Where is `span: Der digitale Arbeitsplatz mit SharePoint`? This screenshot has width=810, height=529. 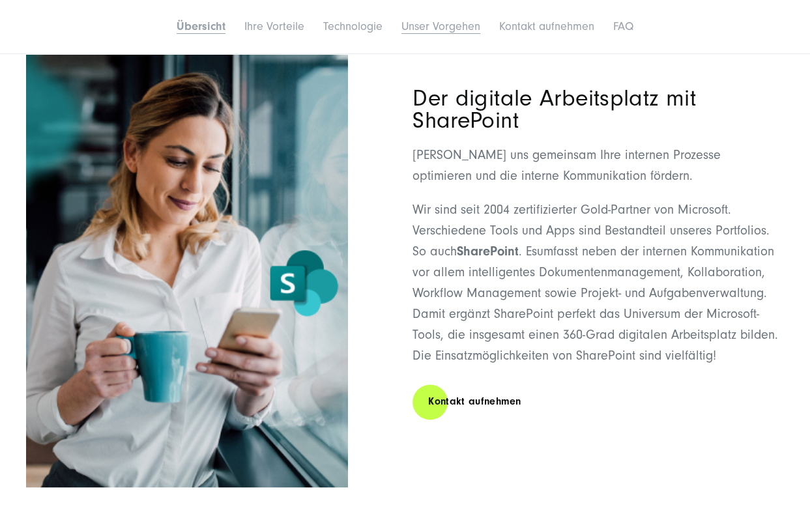 span: Der digitale Arbeitsplatz mit SharePoint is located at coordinates (554, 109).